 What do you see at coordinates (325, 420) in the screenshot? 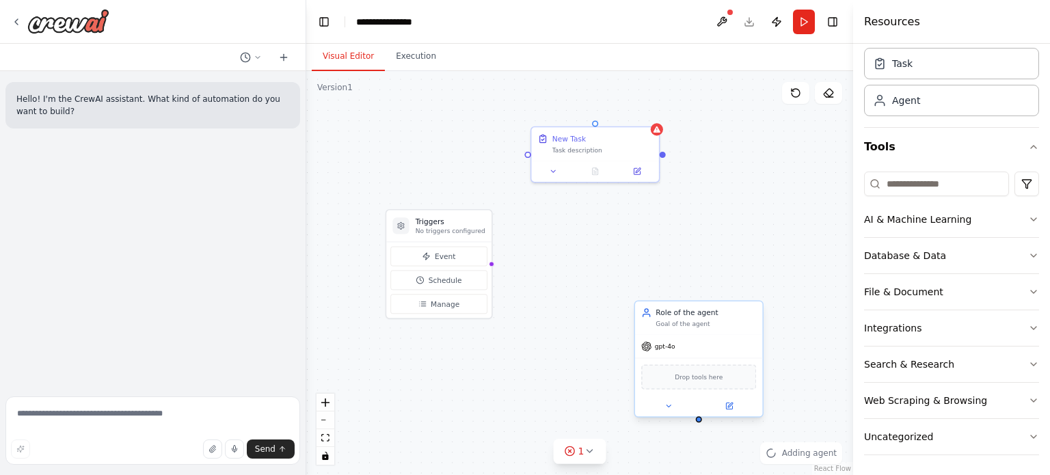
I see `button: zoom out` at bounding box center [325, 420].